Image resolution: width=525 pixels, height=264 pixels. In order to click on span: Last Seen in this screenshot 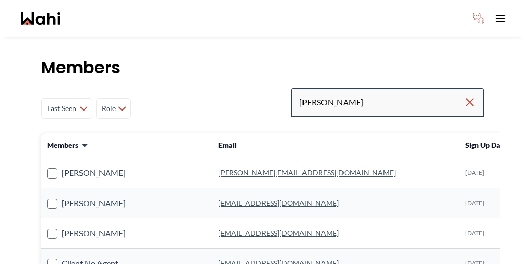, I will do `click(62, 109)`.